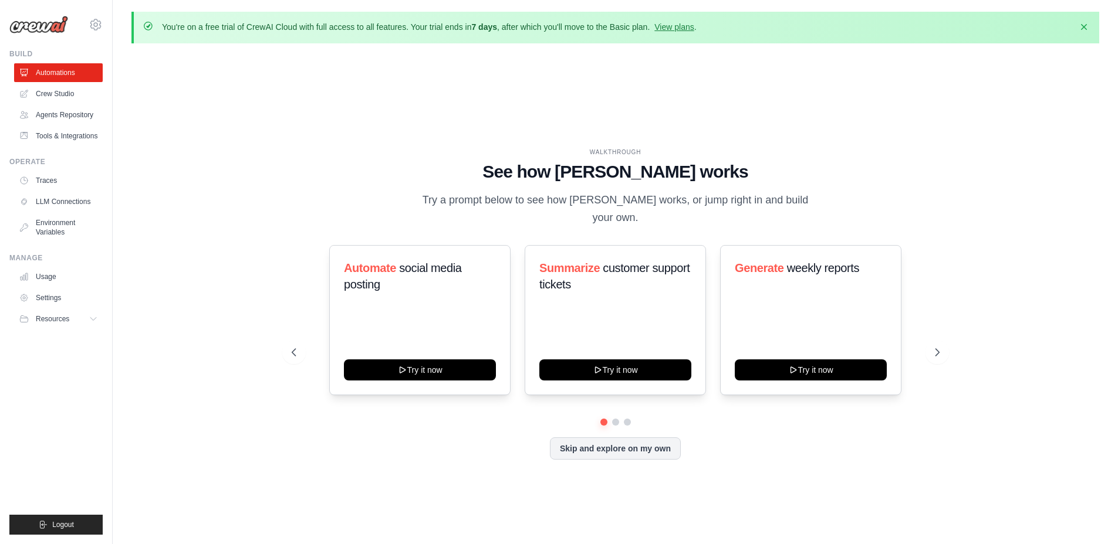 The image size is (1118, 544). I want to click on strong: 7 days, so click(484, 27).